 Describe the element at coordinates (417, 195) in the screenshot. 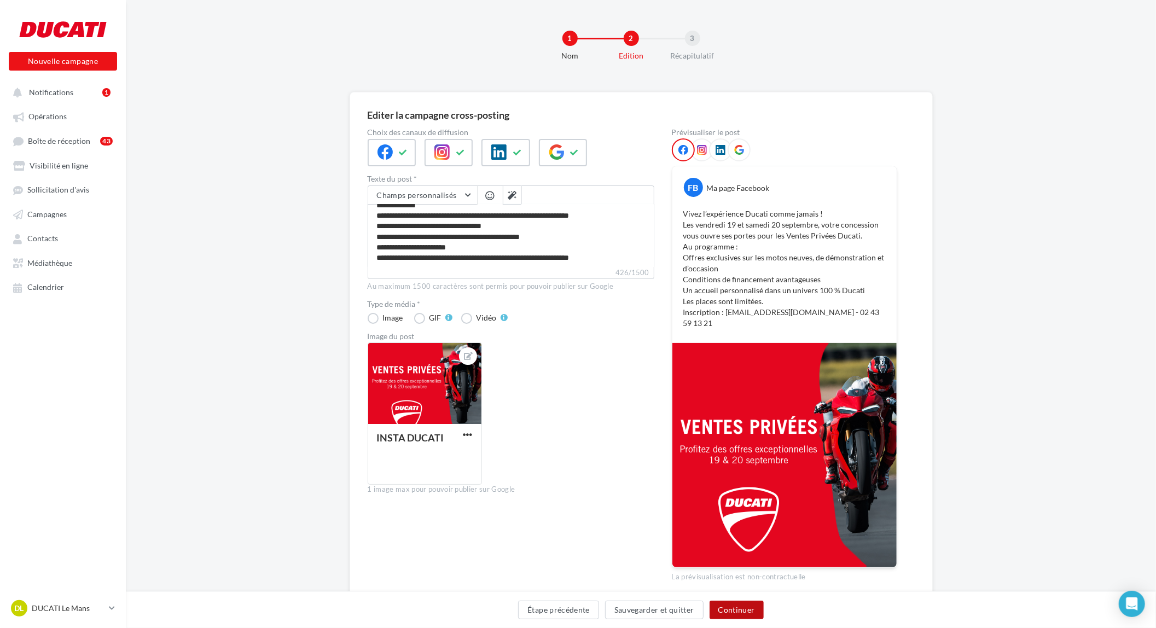

I see `span: Champs personnalisés` at that location.